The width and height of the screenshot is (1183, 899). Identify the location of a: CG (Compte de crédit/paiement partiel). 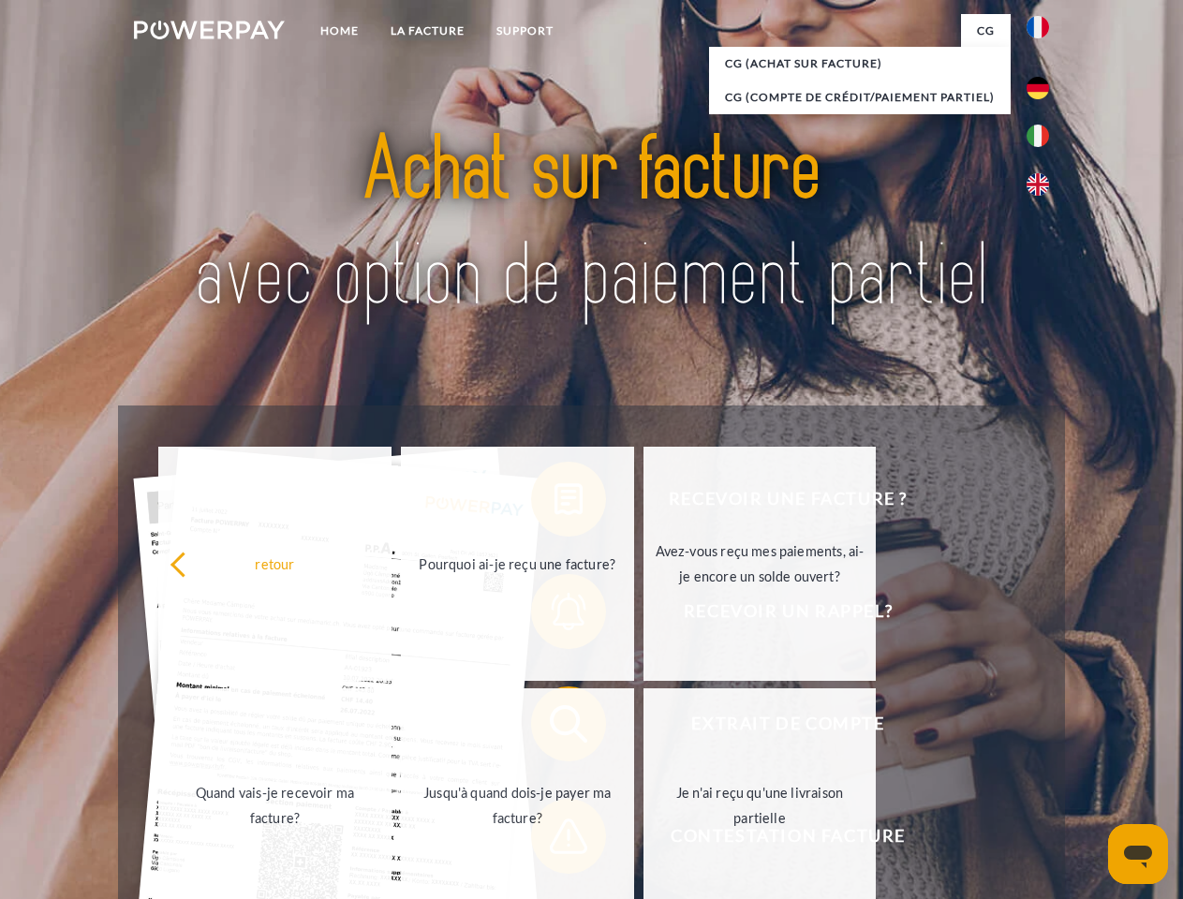
(860, 97).